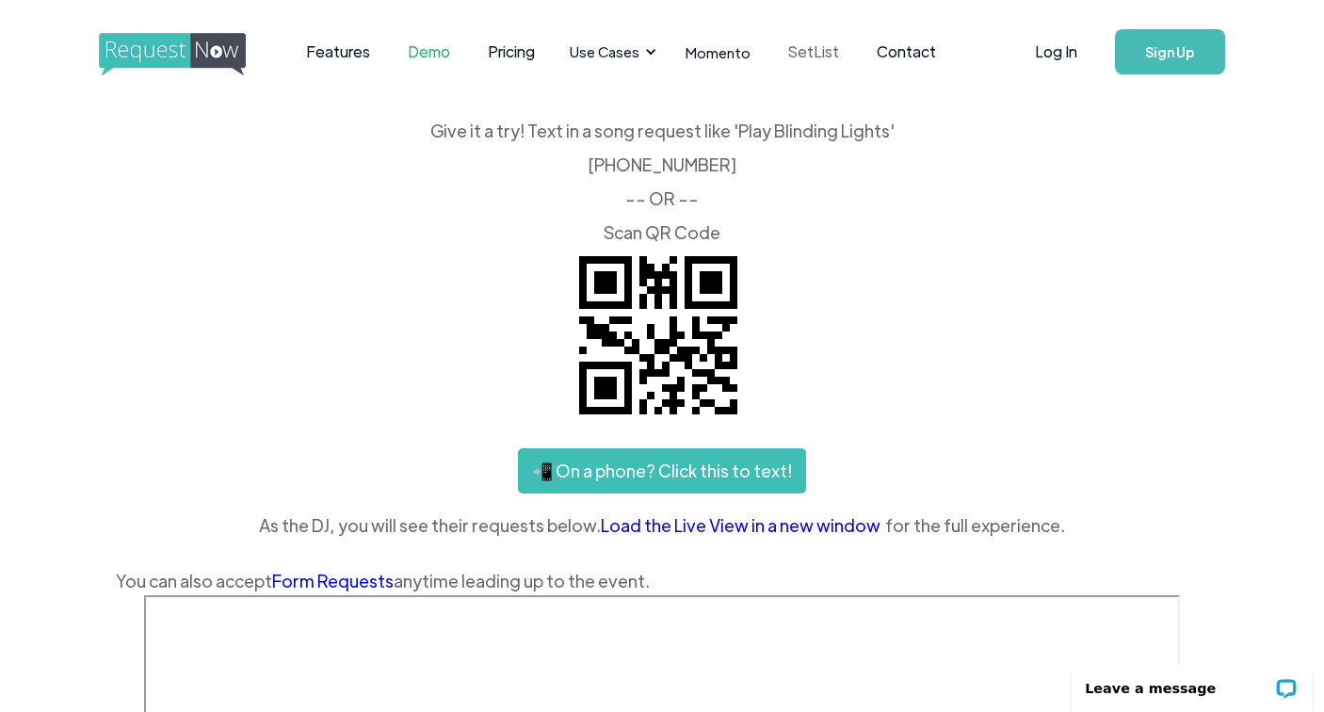 The width and height of the screenshot is (1324, 712). What do you see at coordinates (906, 52) in the screenshot?
I see `a: Contact` at bounding box center [906, 52].